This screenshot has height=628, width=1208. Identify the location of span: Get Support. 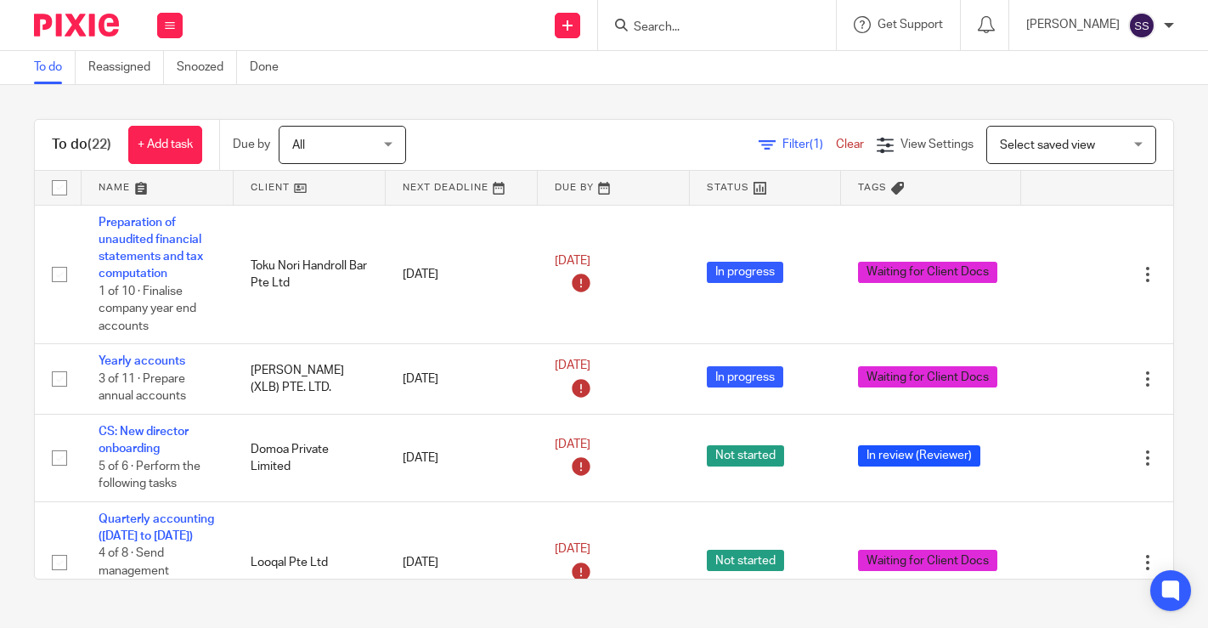
(910, 25).